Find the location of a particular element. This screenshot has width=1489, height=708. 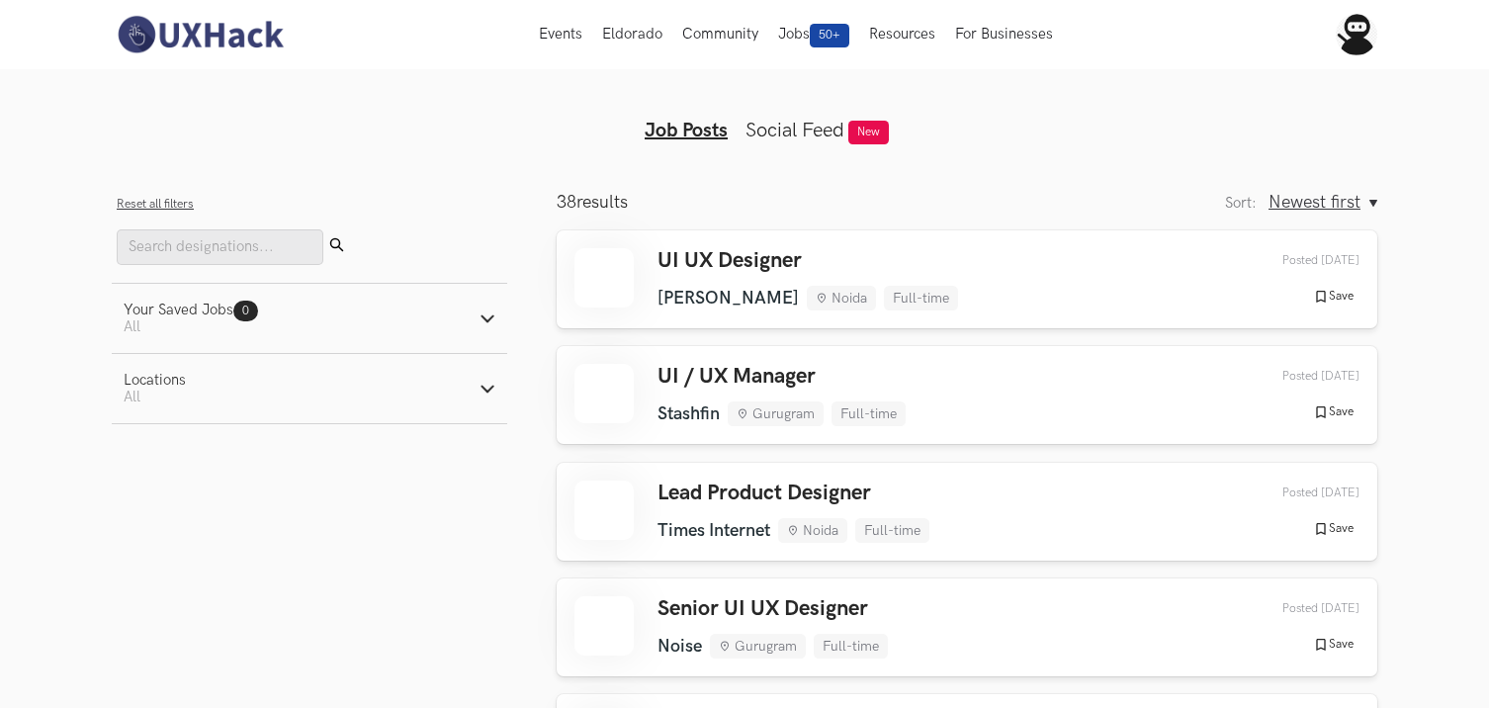

input: Search is located at coordinates (220, 247).